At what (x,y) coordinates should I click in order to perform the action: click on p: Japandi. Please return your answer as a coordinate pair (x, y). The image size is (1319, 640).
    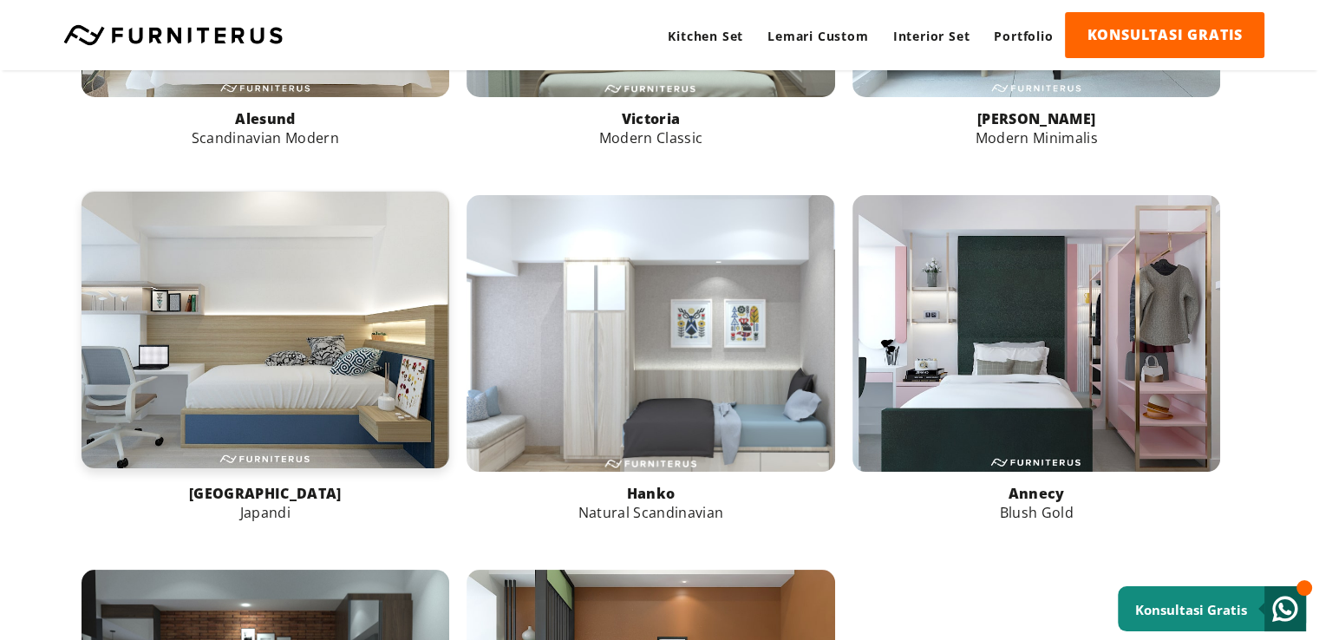
    Looking at the image, I should click on (265, 512).